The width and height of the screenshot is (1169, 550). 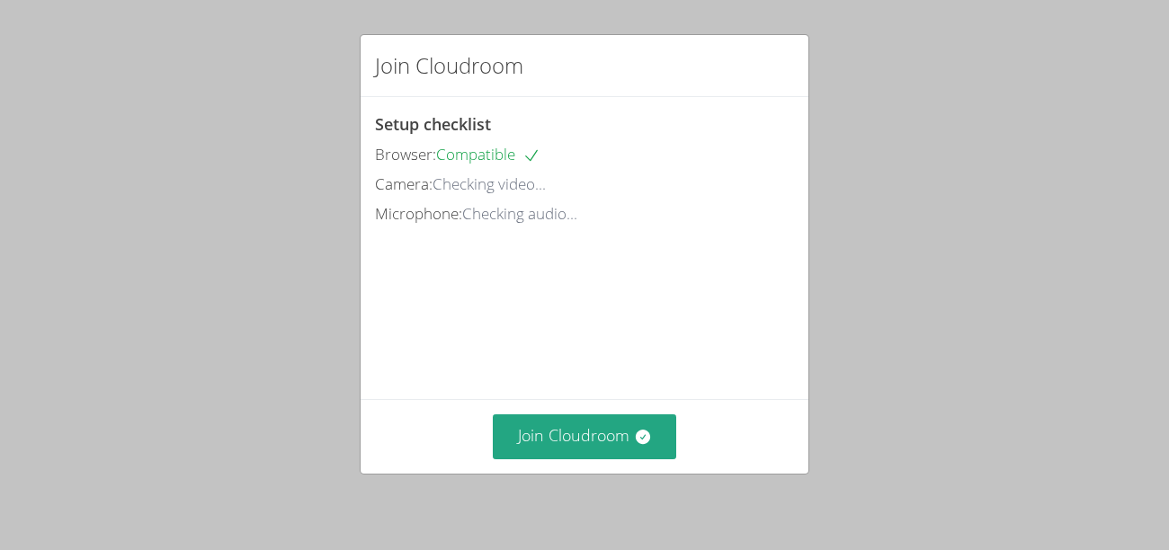 I want to click on span: Camera:, so click(x=404, y=183).